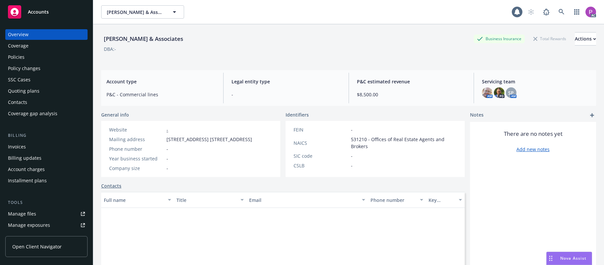 The width and height of the screenshot is (604, 265). What do you see at coordinates (546, 12) in the screenshot?
I see `a: Report a Bug` at bounding box center [546, 12].